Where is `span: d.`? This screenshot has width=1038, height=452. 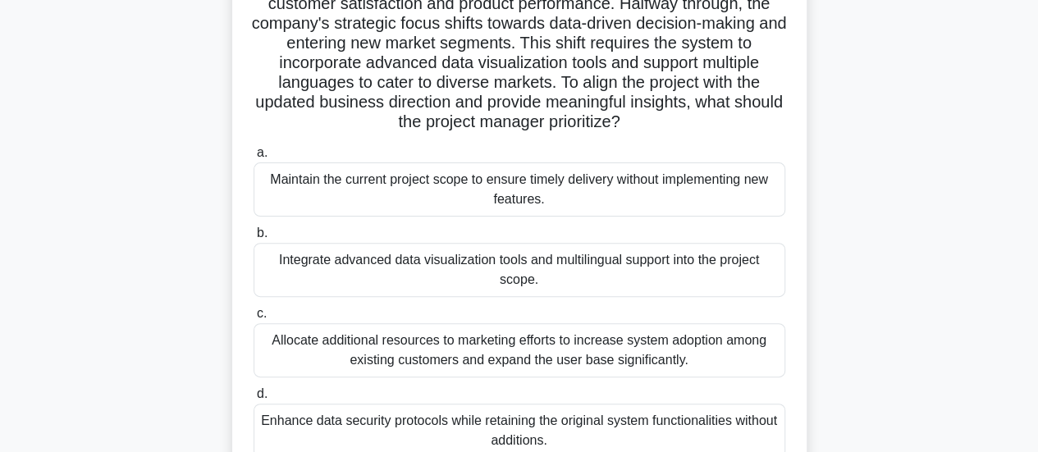
span: d. is located at coordinates (262, 393).